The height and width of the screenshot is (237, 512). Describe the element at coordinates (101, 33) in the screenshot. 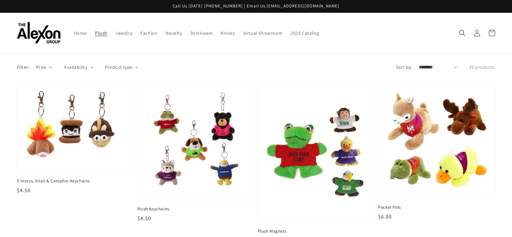

I see `span: Plush` at that location.